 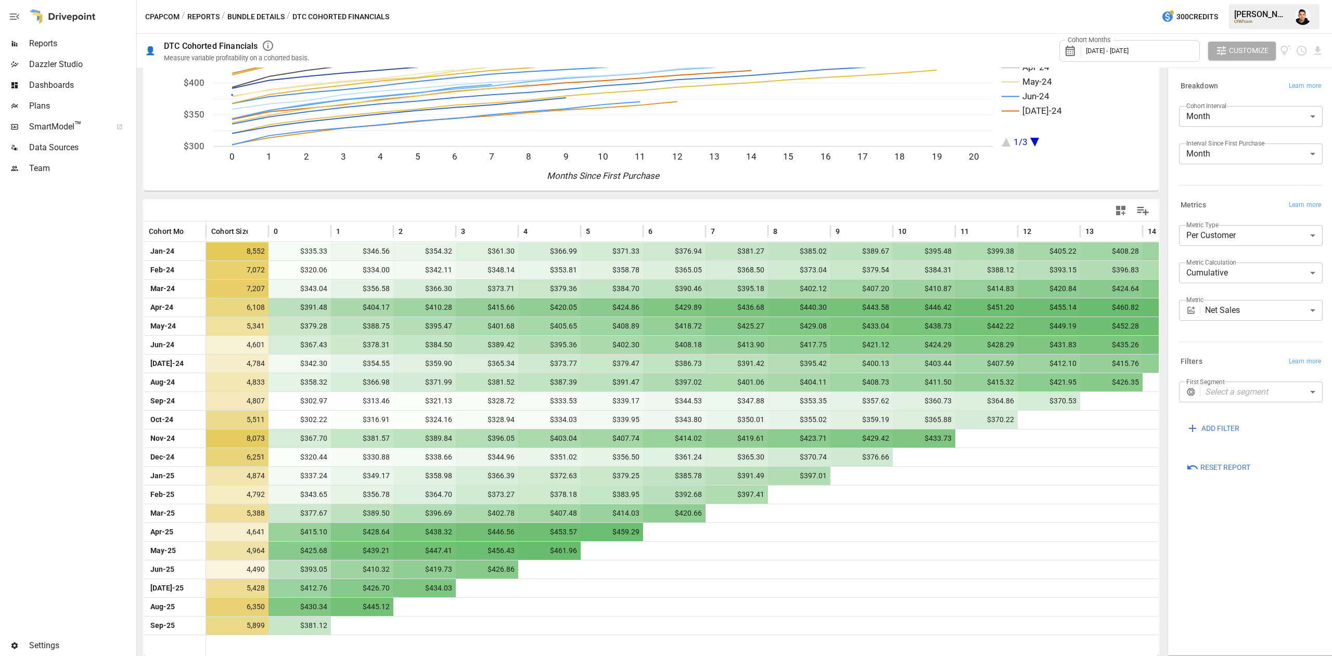 What do you see at coordinates (239, 438) in the screenshot?
I see `span: 8,073` at bounding box center [239, 438].